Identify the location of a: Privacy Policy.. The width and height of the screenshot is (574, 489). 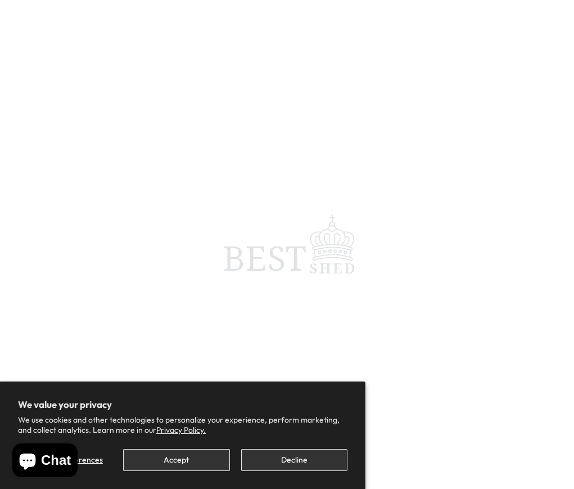
(181, 430).